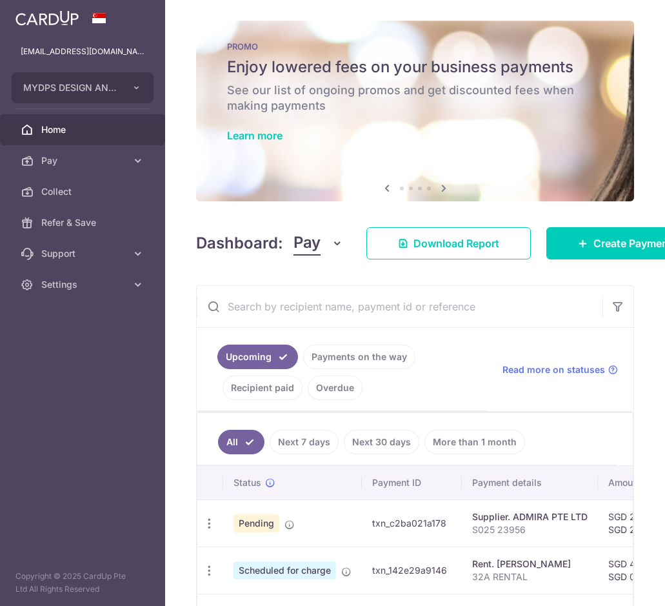 This screenshot has width=665, height=606. What do you see at coordinates (255, 135) in the screenshot?
I see `a: Learn more` at bounding box center [255, 135].